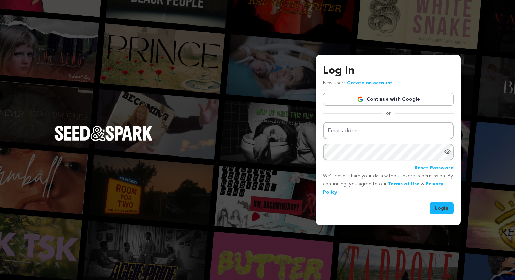 This screenshot has width=515, height=280. Describe the element at coordinates (388, 131) in the screenshot. I see `input: Email address` at that location.